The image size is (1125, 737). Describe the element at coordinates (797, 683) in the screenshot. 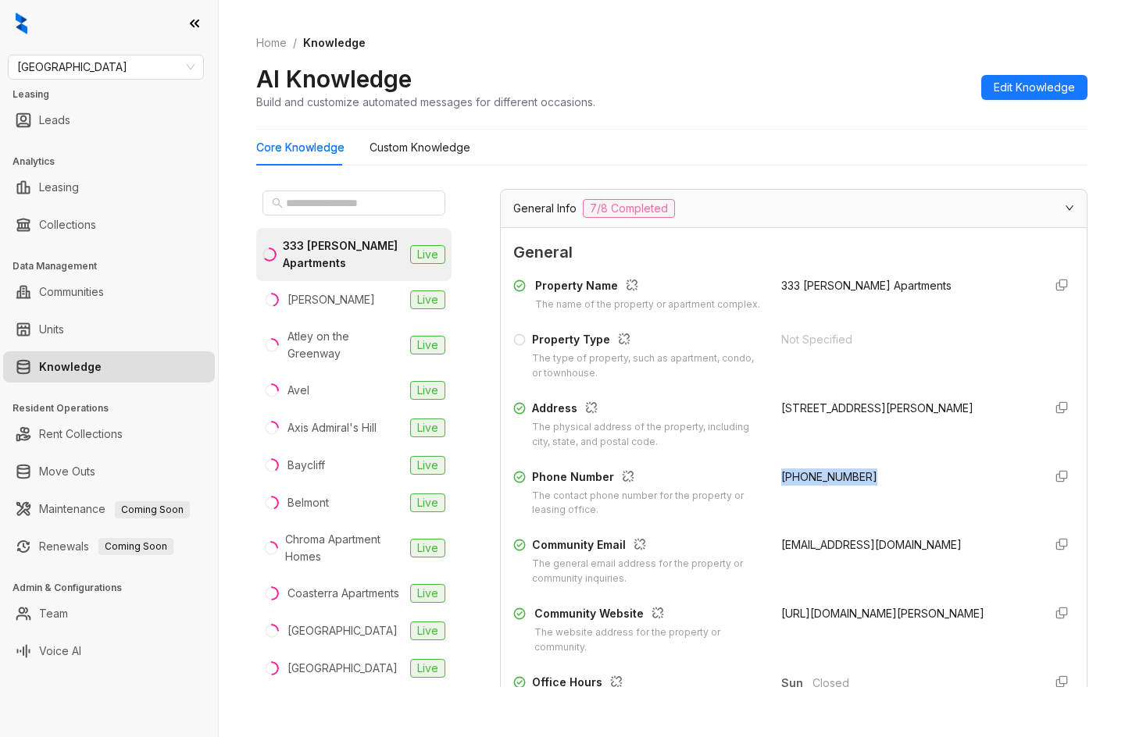

I see `span: Sun` at that location.